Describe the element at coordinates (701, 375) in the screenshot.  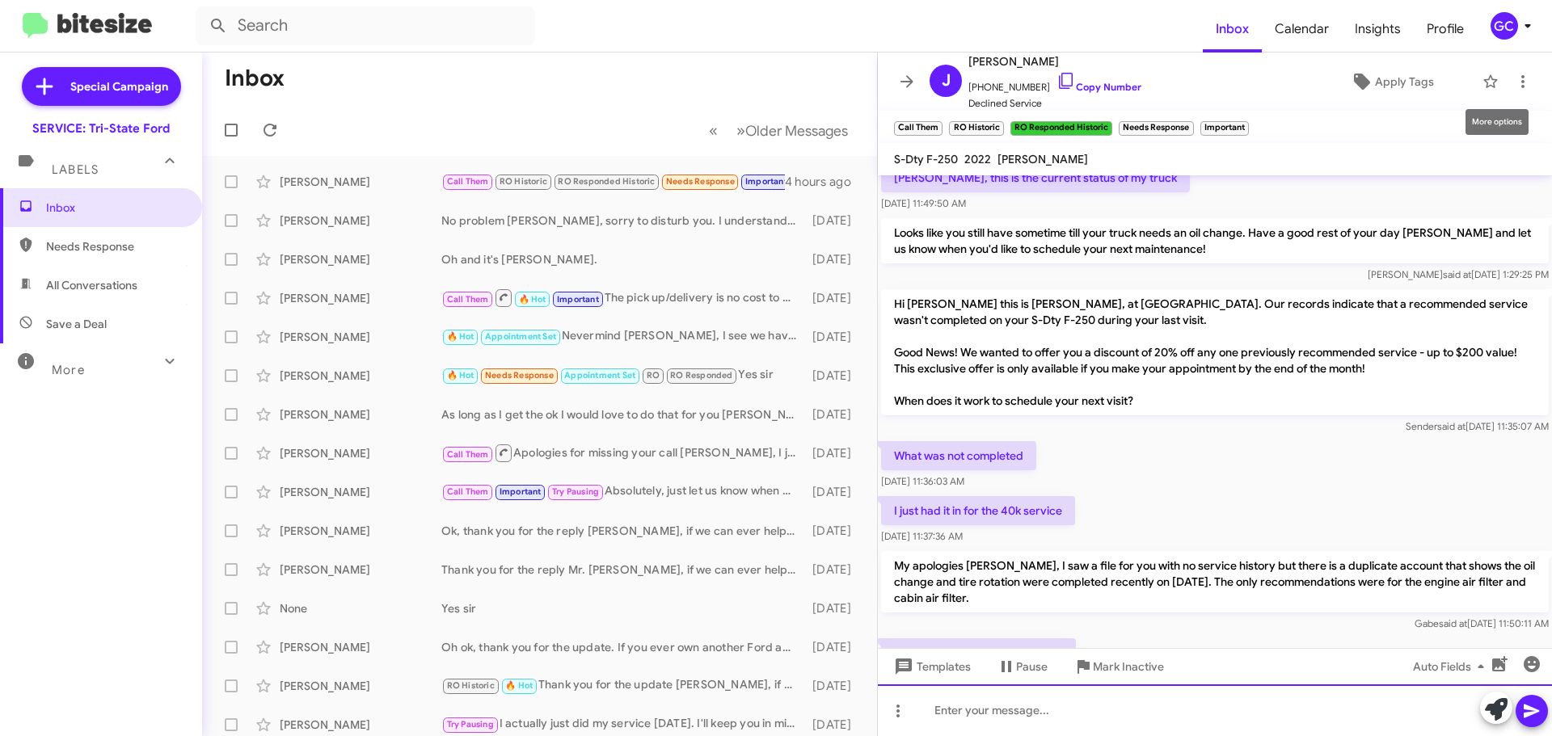
I see `span: RO Responded` at that location.